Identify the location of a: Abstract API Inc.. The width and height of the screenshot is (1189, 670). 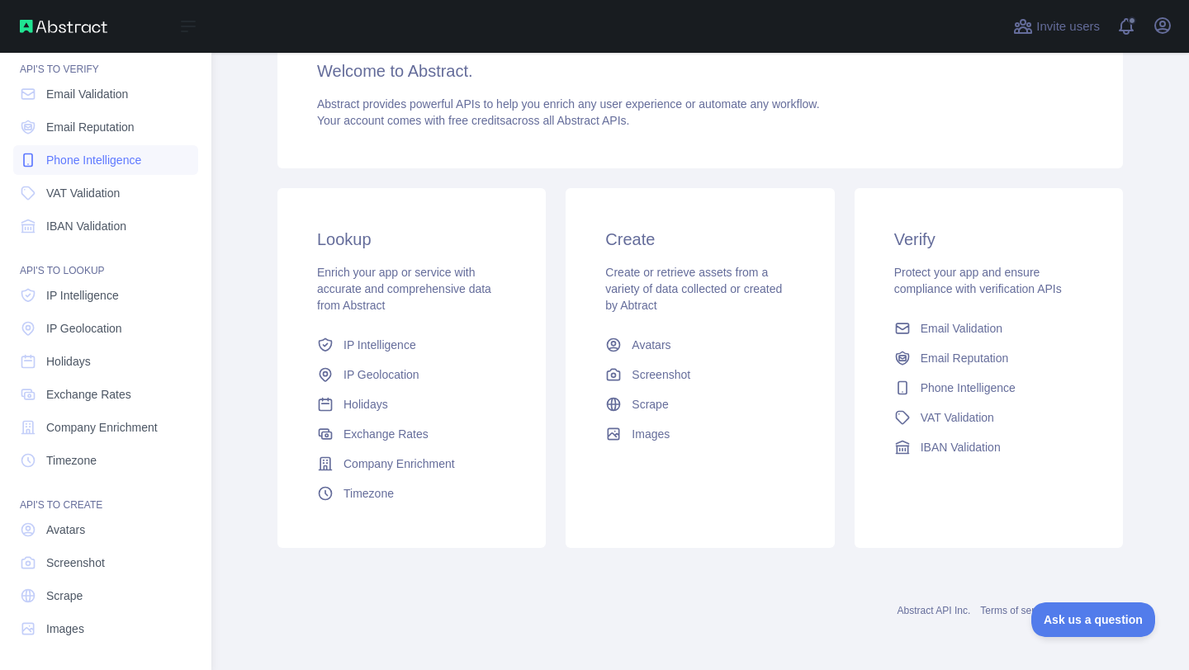
(934, 611).